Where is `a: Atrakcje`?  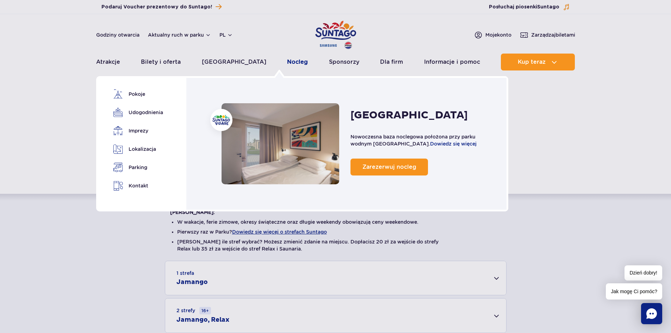
a: Atrakcje is located at coordinates (108, 62).